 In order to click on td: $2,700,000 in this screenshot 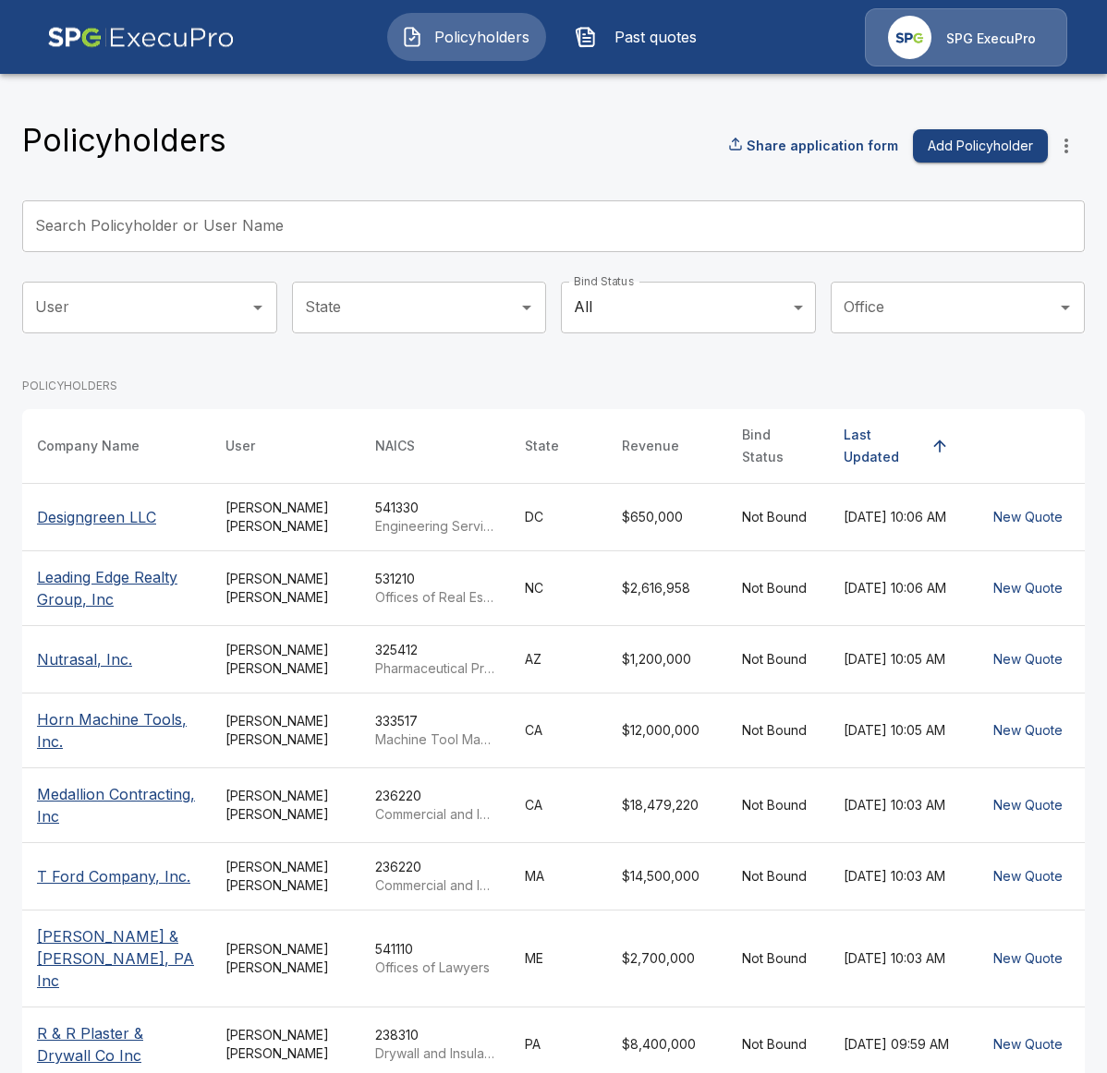, I will do `click(667, 958)`.